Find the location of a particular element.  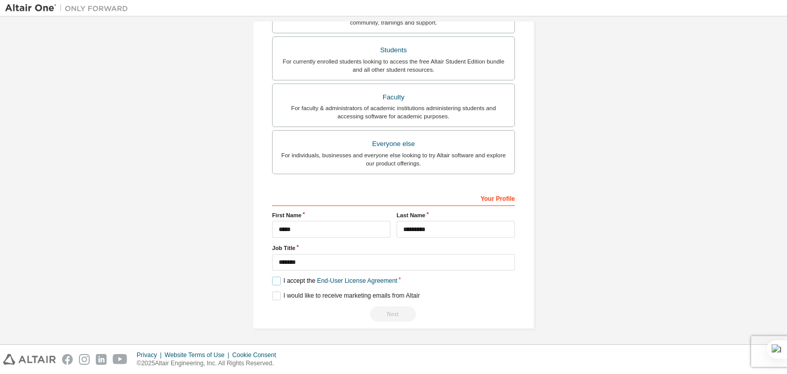

div: Students is located at coordinates (394, 50).